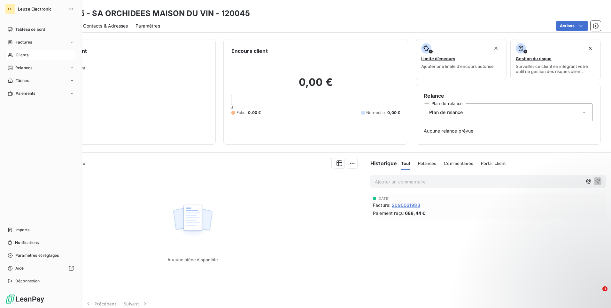 The width and height of the screenshot is (611, 308). I want to click on span: 688,44 €, so click(415, 213).